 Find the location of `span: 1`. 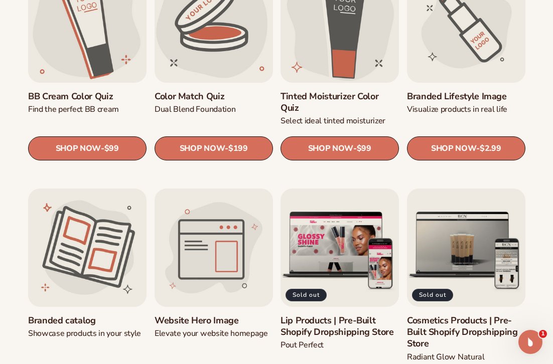

span: 1 is located at coordinates (543, 334).